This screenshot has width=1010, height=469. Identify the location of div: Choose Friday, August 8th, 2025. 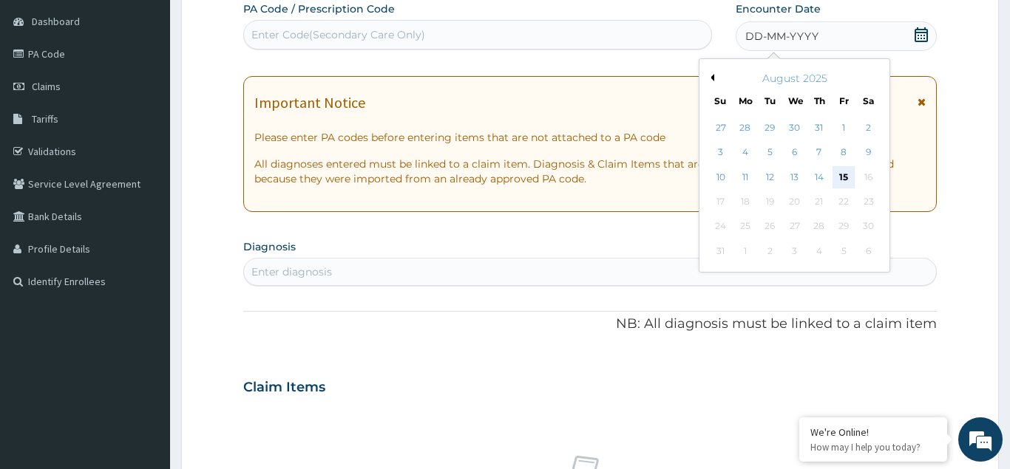
(843, 153).